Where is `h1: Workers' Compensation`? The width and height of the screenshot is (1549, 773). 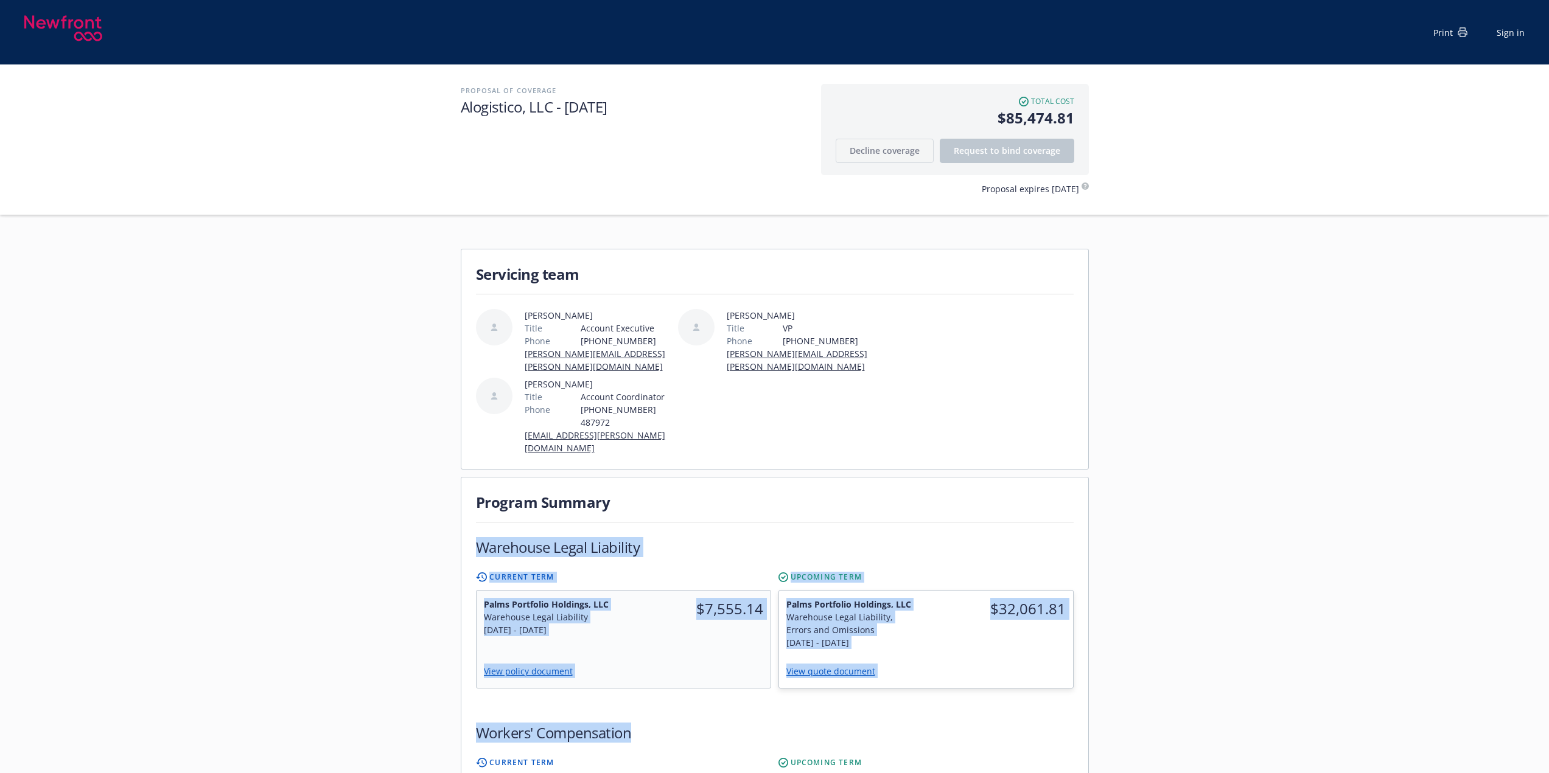
h1: Workers' Compensation is located at coordinates (554, 733).